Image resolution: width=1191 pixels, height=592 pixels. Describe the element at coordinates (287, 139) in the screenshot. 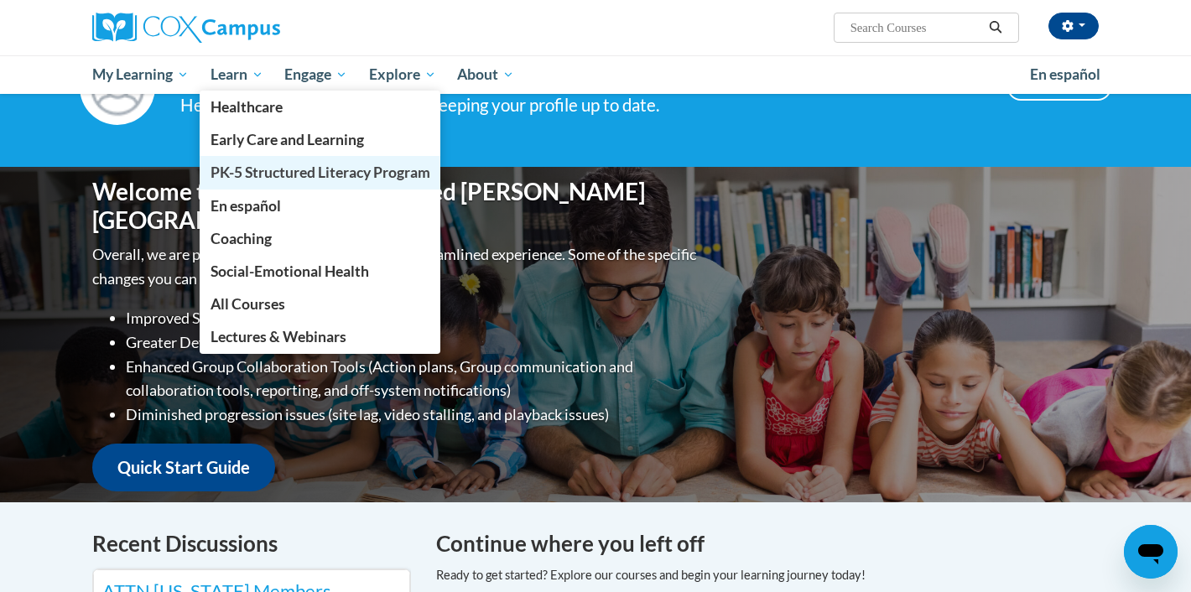

I see `span: Early Care and Learning` at that location.